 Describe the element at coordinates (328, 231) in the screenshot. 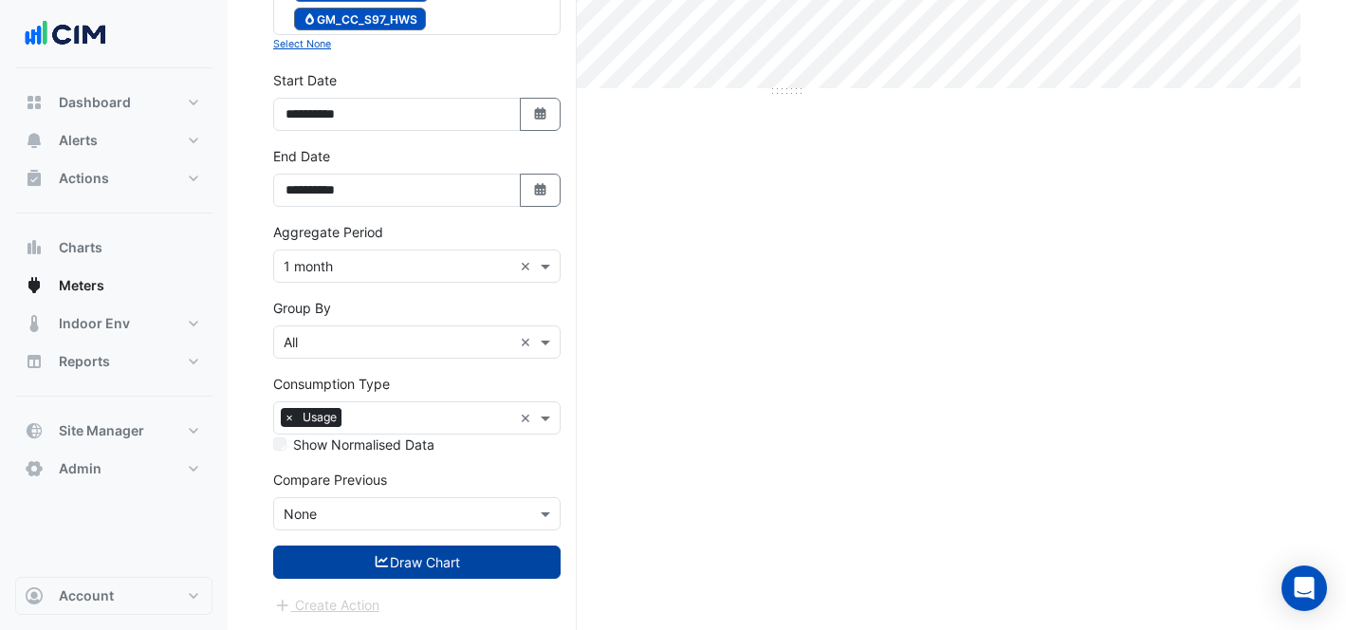

I see `label: Aggregate Period` at that location.